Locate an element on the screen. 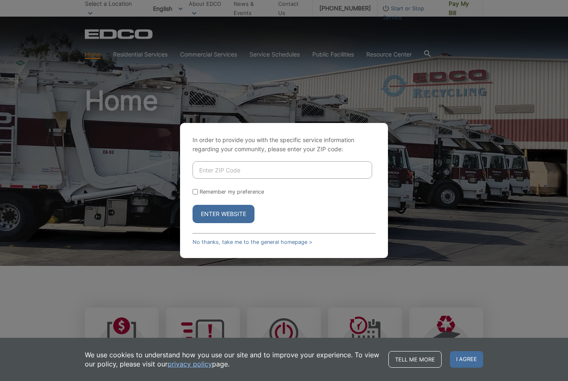 This screenshot has height=381, width=568. a: privacy policy is located at coordinates (189, 364).